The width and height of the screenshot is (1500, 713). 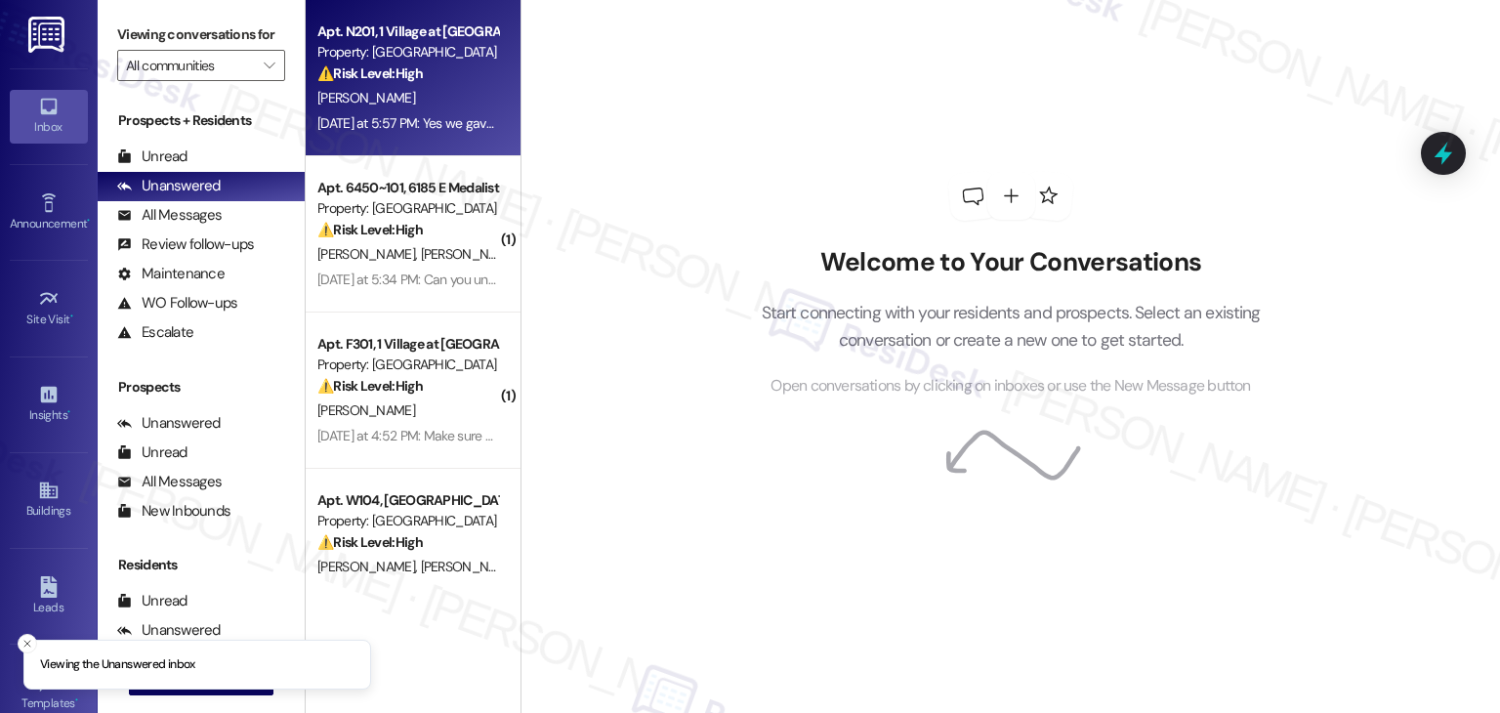 What do you see at coordinates (1010, 263) in the screenshot?
I see `h2: Welcome to Your Conversations` at bounding box center [1010, 263].